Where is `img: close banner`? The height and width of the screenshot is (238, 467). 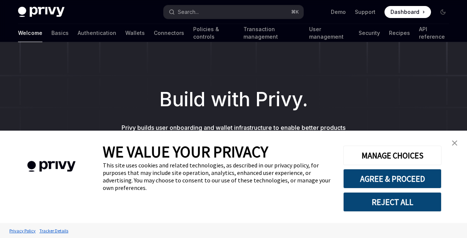 img: close banner is located at coordinates (455, 143).